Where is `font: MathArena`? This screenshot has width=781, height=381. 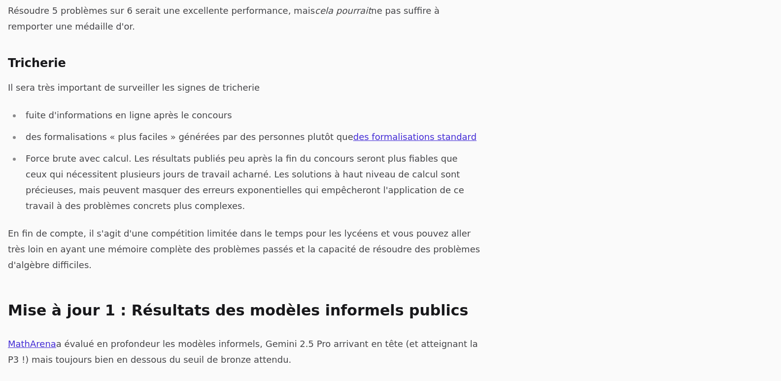
font: MathArena is located at coordinates (32, 343).